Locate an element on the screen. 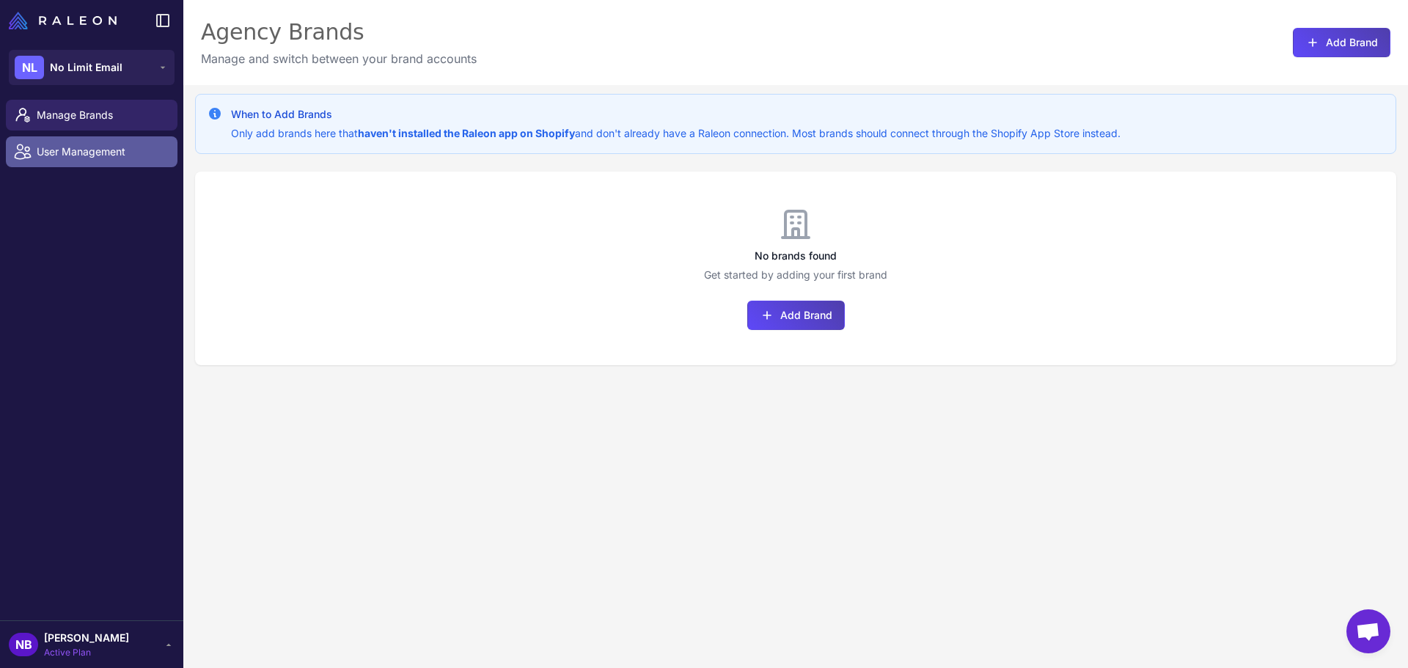  p: Get started by adding your first brand is located at coordinates (795, 275).